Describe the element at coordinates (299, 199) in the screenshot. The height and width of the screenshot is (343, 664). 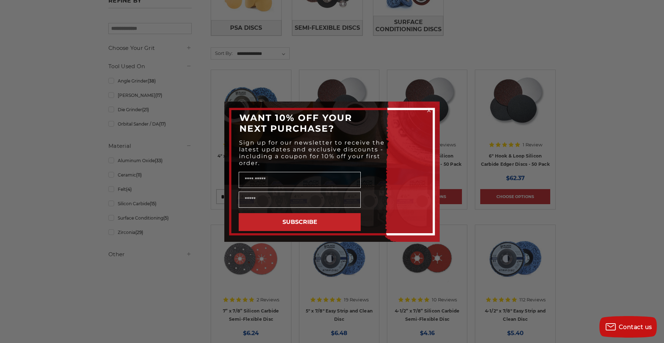
I see `input: Email` at that location.